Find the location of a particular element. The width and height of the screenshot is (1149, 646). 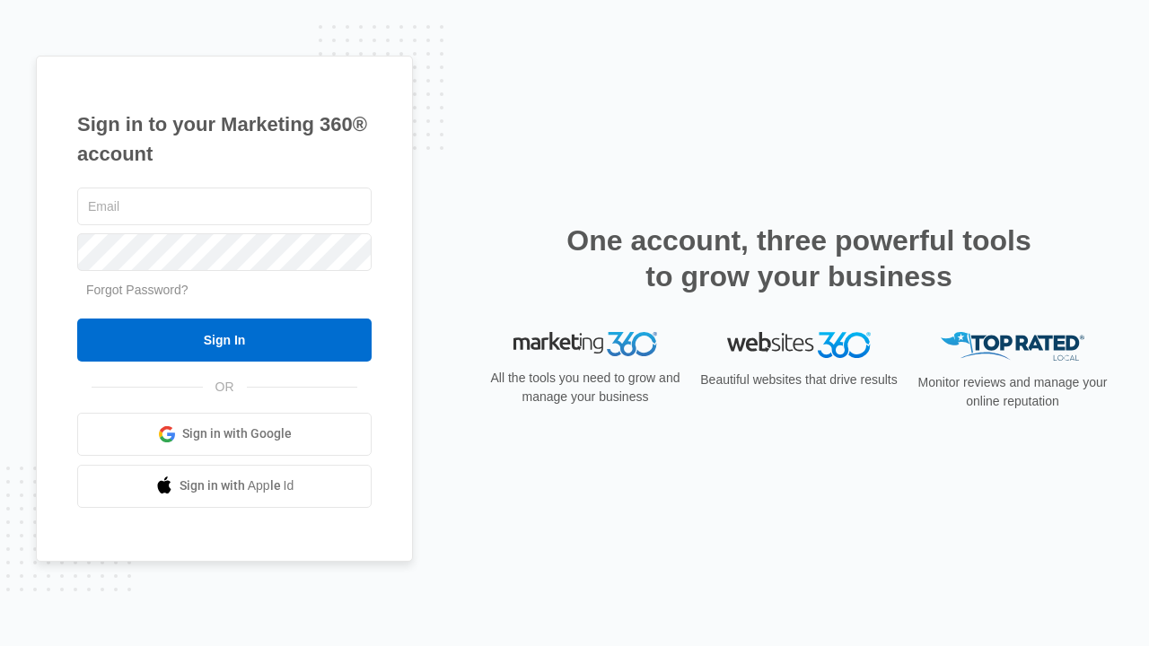

input: Sign In is located at coordinates (224, 340).